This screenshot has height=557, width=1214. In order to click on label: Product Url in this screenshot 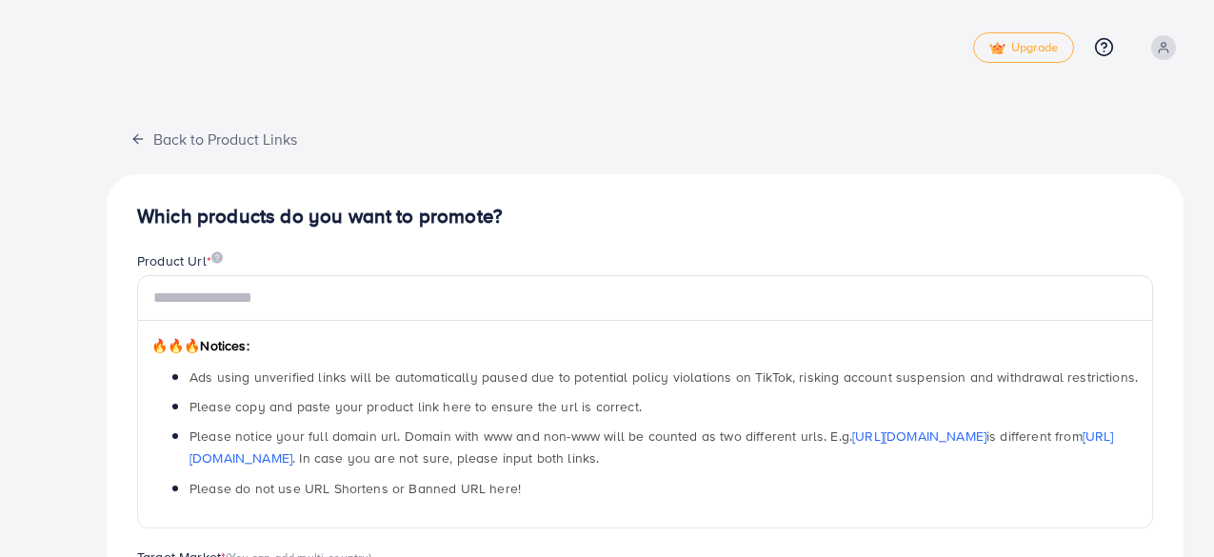, I will do `click(180, 261)`.